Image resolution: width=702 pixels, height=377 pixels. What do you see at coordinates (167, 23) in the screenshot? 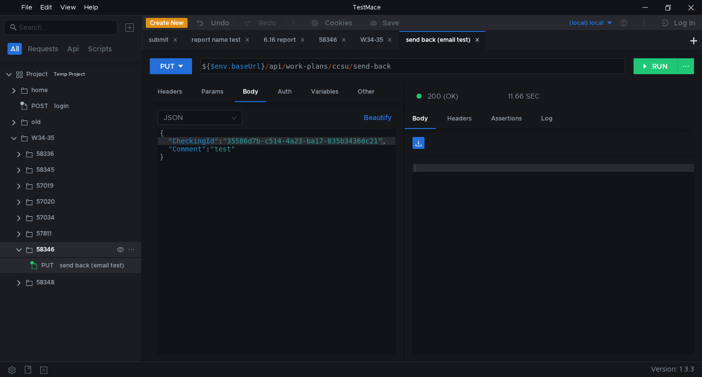
I see `button: Create New` at bounding box center [167, 23].